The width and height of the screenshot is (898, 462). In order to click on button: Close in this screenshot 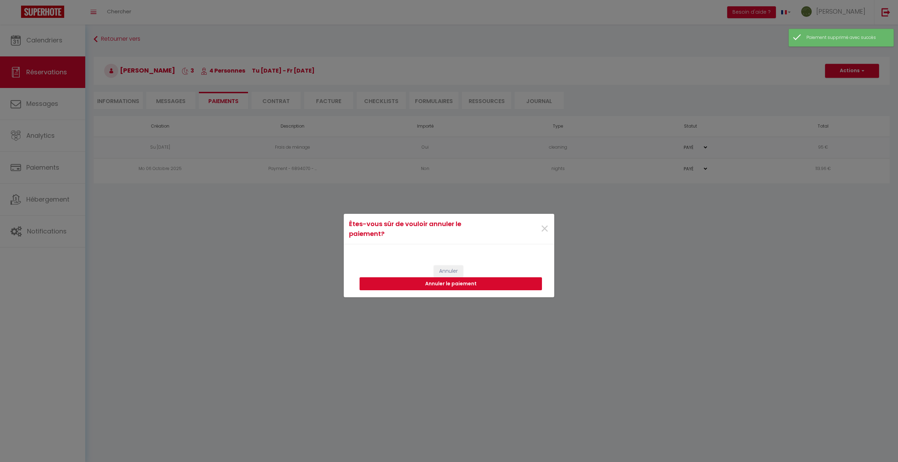, I will do `click(545, 229)`.